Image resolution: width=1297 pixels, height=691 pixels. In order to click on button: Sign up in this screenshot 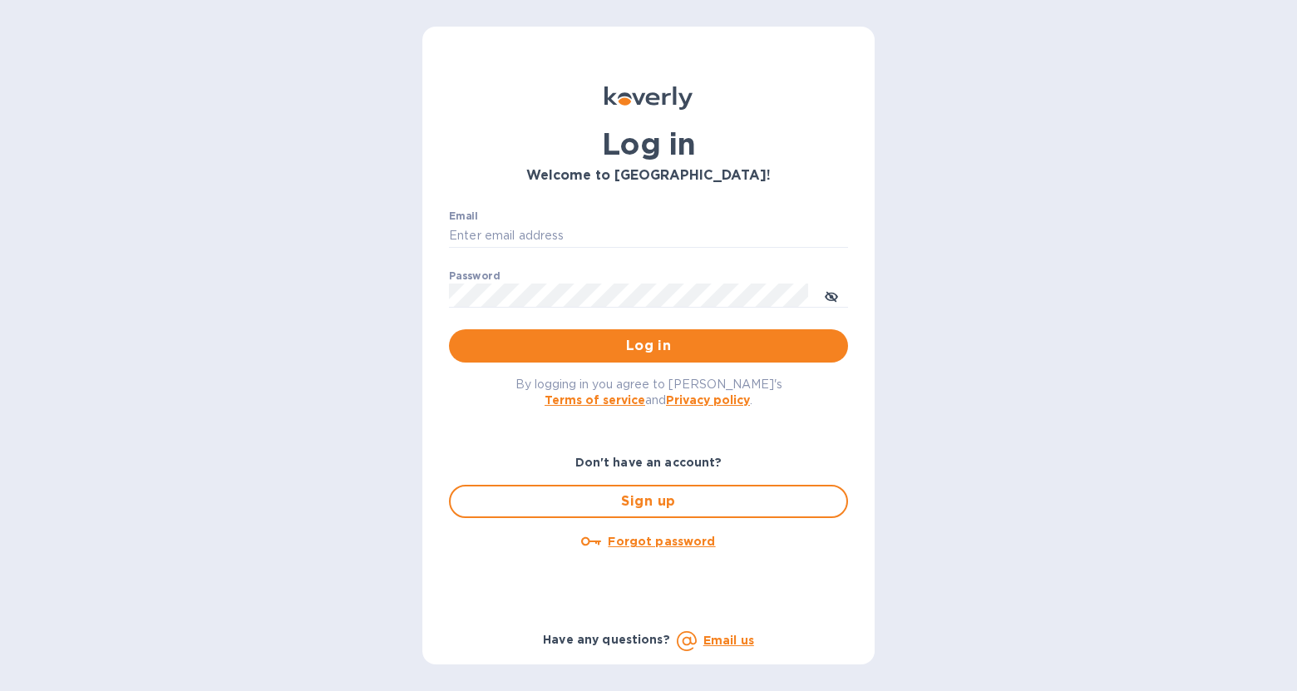, I will do `click(649, 501)`.